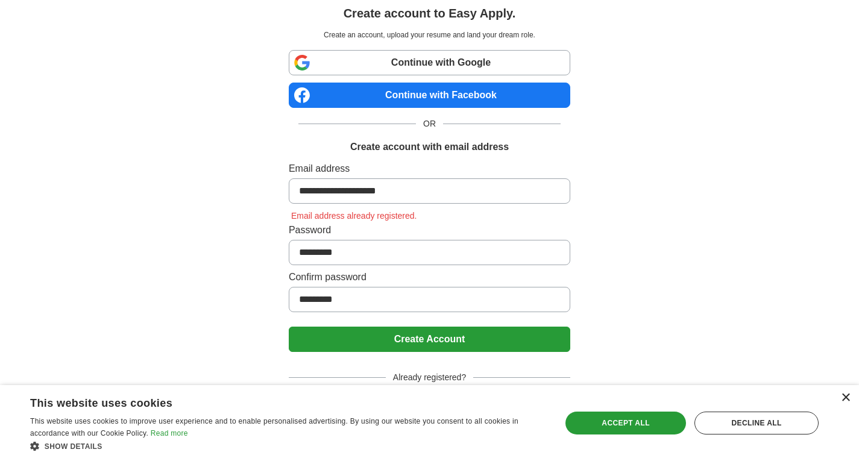 The image size is (859, 461). I want to click on h1: Create account with email address, so click(429, 147).